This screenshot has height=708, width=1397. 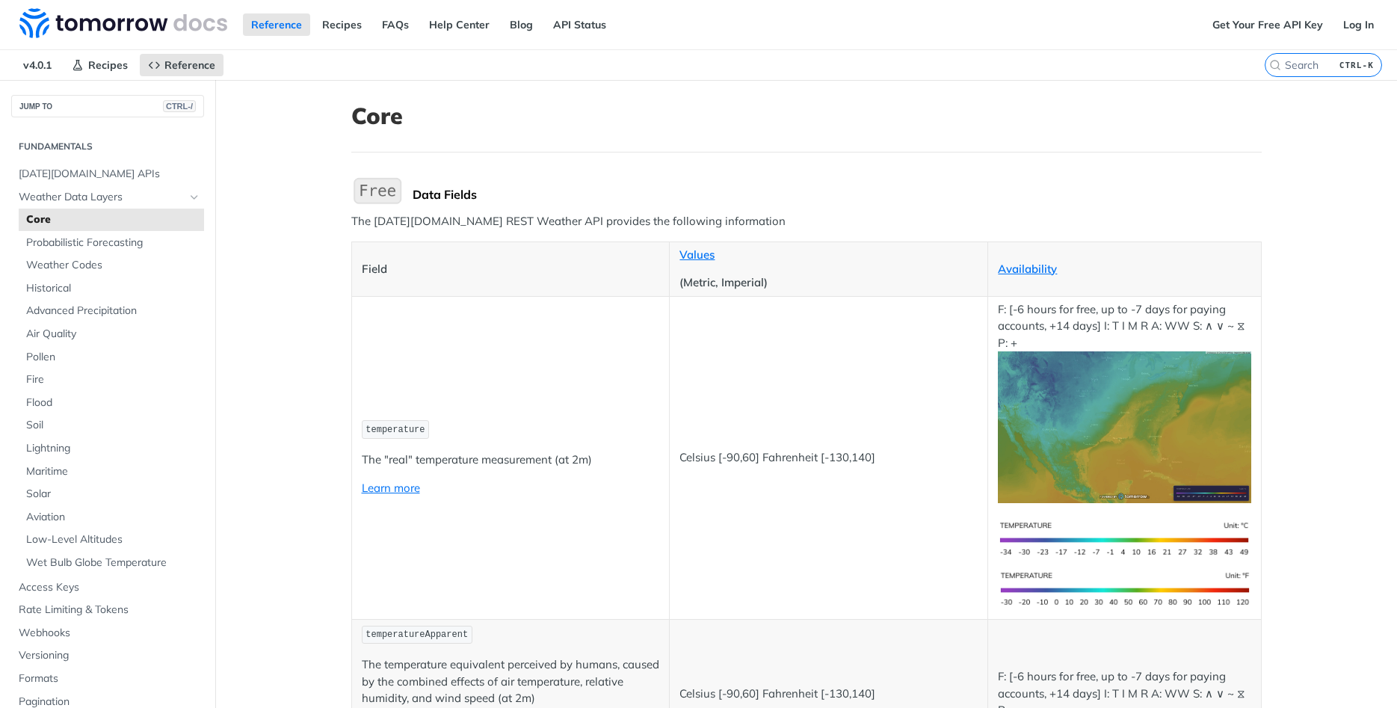 What do you see at coordinates (828, 283) in the screenshot?
I see `p: (Metric, Imperial)` at bounding box center [828, 283].